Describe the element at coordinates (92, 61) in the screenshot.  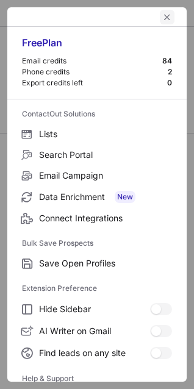
I see `div: Email credits` at that location.